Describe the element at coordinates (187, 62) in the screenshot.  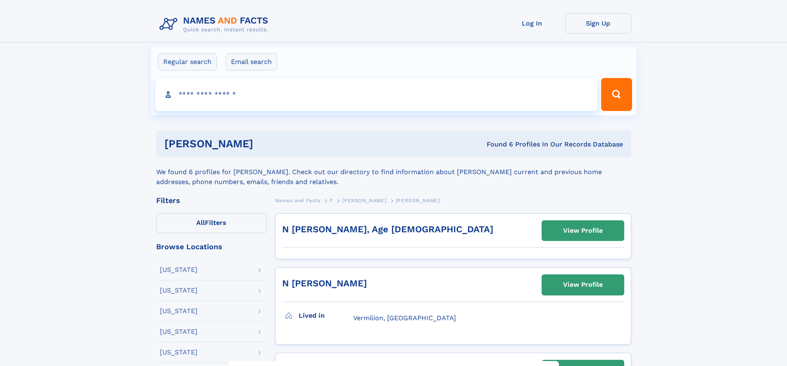
I see `label: Regular search` at that location.